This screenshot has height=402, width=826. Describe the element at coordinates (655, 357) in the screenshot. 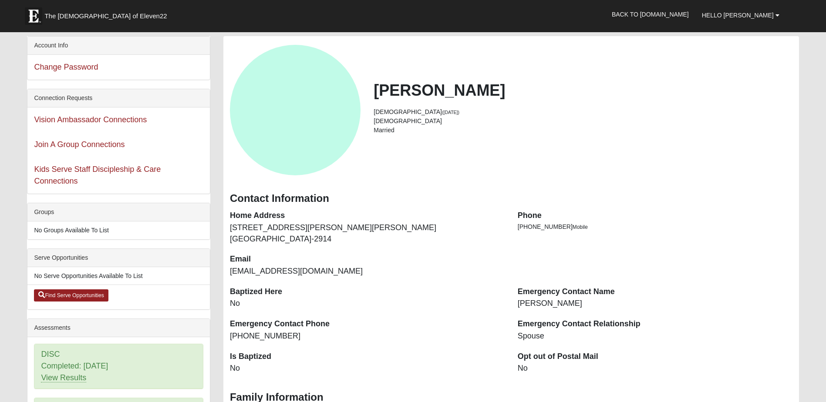

I see `dt: Opt out of Postal Mail` at that location.